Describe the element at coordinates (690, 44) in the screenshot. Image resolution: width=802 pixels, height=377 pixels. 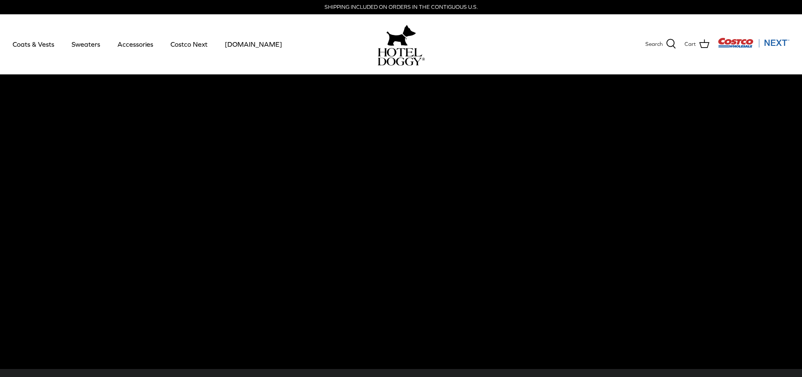
I see `span: Cart` at that location.